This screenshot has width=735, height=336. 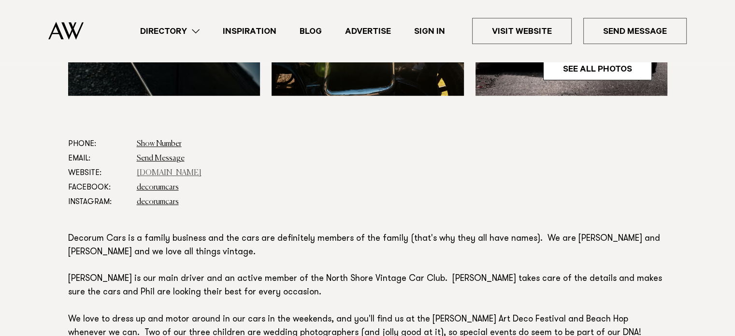 I want to click on dt: Email:, so click(x=99, y=159).